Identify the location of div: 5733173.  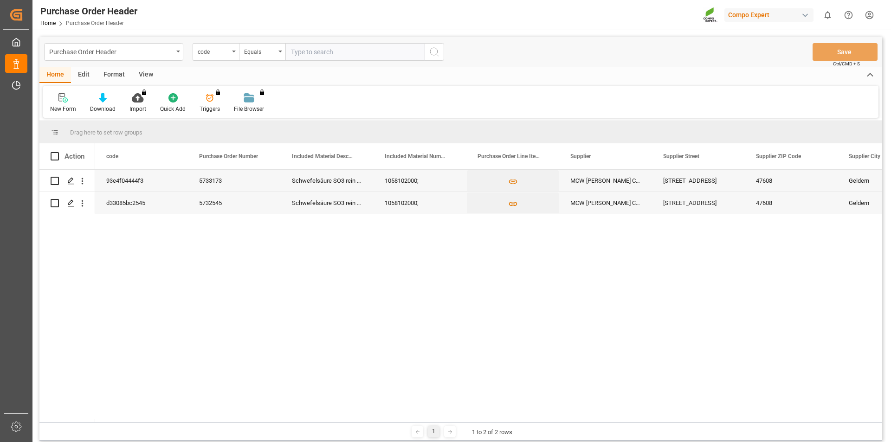
(234, 181).